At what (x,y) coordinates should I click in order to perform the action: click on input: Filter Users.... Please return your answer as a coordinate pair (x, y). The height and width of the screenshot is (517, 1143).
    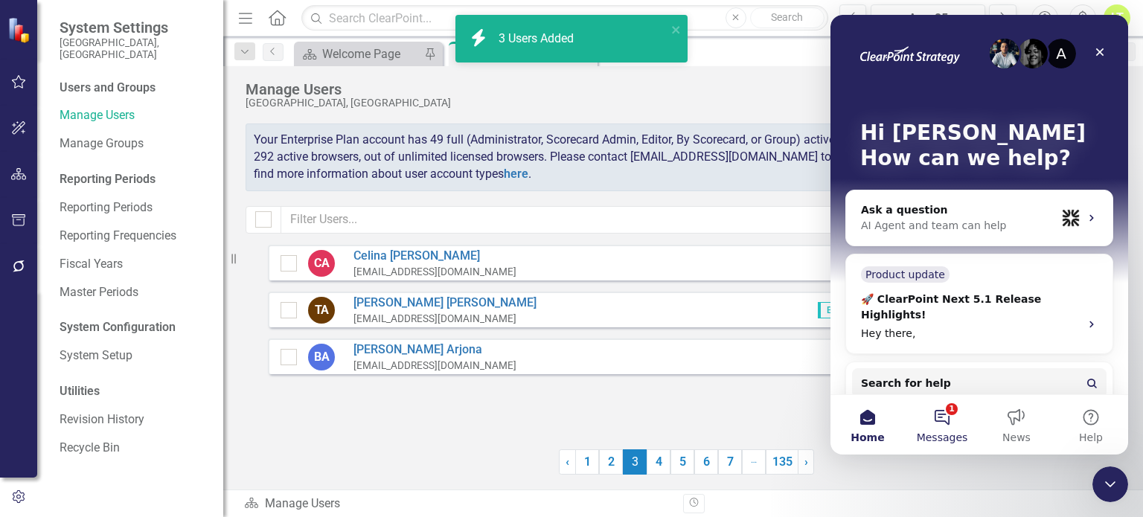
    Looking at the image, I should click on (626, 220).